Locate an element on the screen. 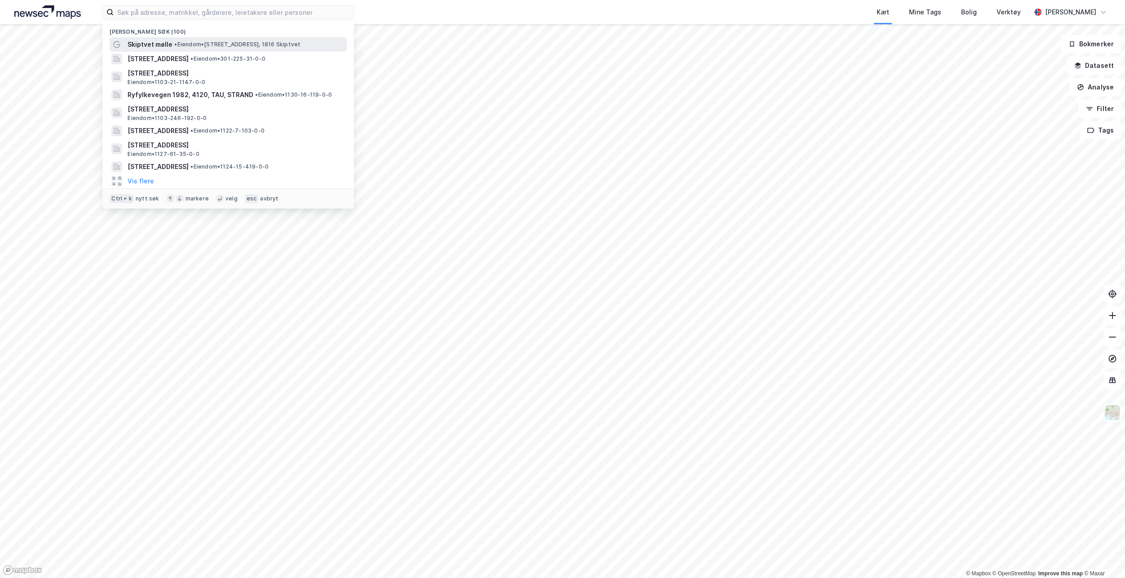 This screenshot has height=578, width=1125. div: avbryt is located at coordinates (269, 199).